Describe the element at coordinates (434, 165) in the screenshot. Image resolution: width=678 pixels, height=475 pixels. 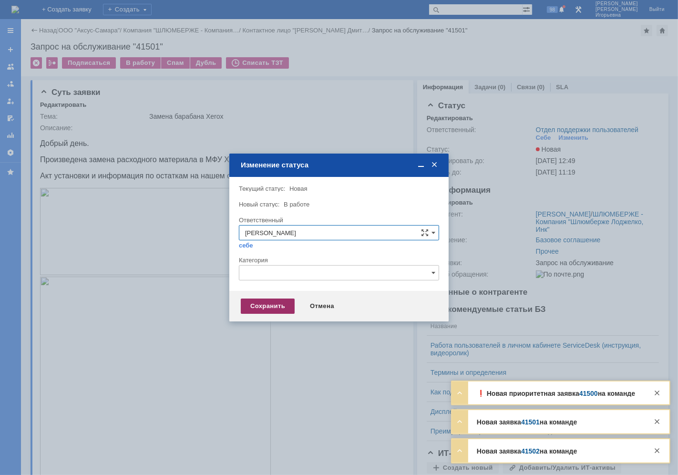
I see `span: Закрыть` at that location.